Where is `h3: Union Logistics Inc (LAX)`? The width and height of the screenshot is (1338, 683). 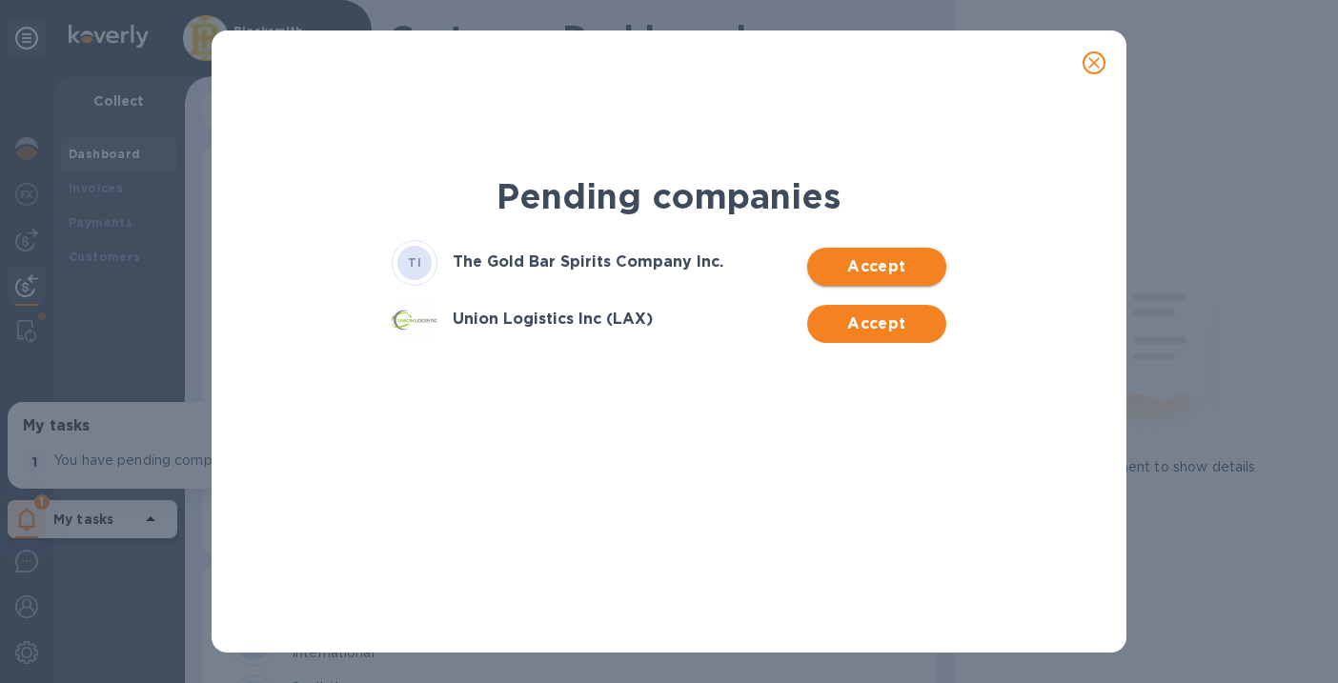
h3: Union Logistics Inc (LAX) is located at coordinates (553, 319).